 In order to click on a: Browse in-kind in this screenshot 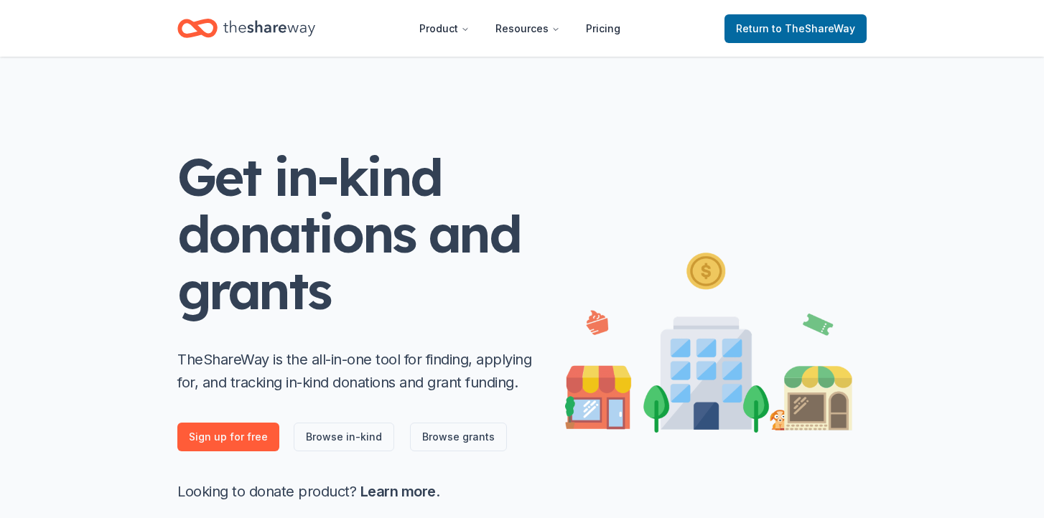, I will do `click(344, 437)`.